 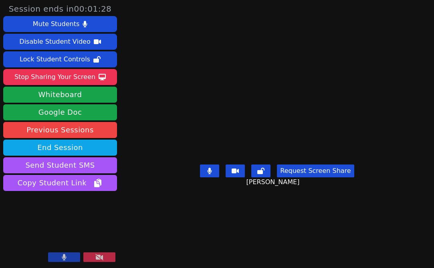 I want to click on button: End Session, so click(x=60, y=148).